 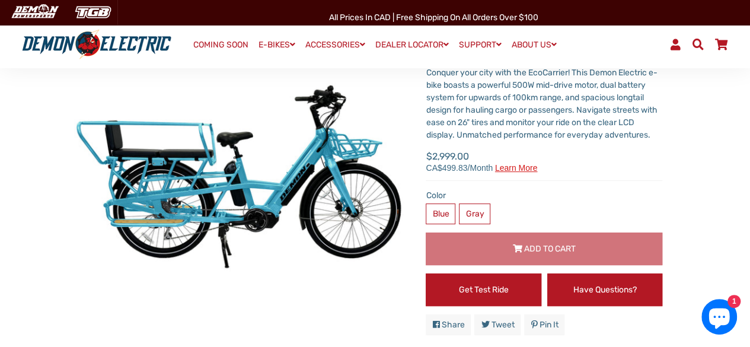 What do you see at coordinates (412, 44) in the screenshot?
I see `a: DEALER LOCATOR` at bounding box center [412, 44].